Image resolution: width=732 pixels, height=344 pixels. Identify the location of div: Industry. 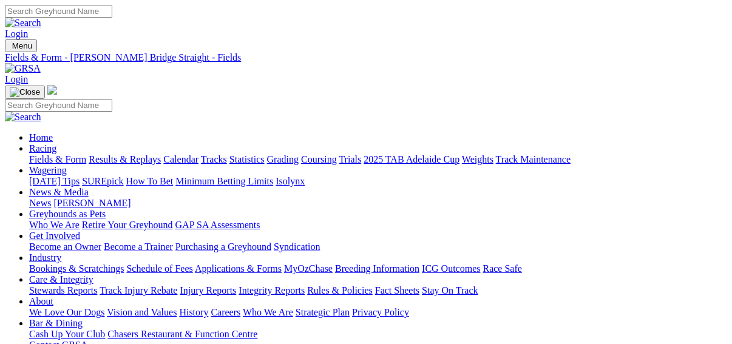
(378, 269).